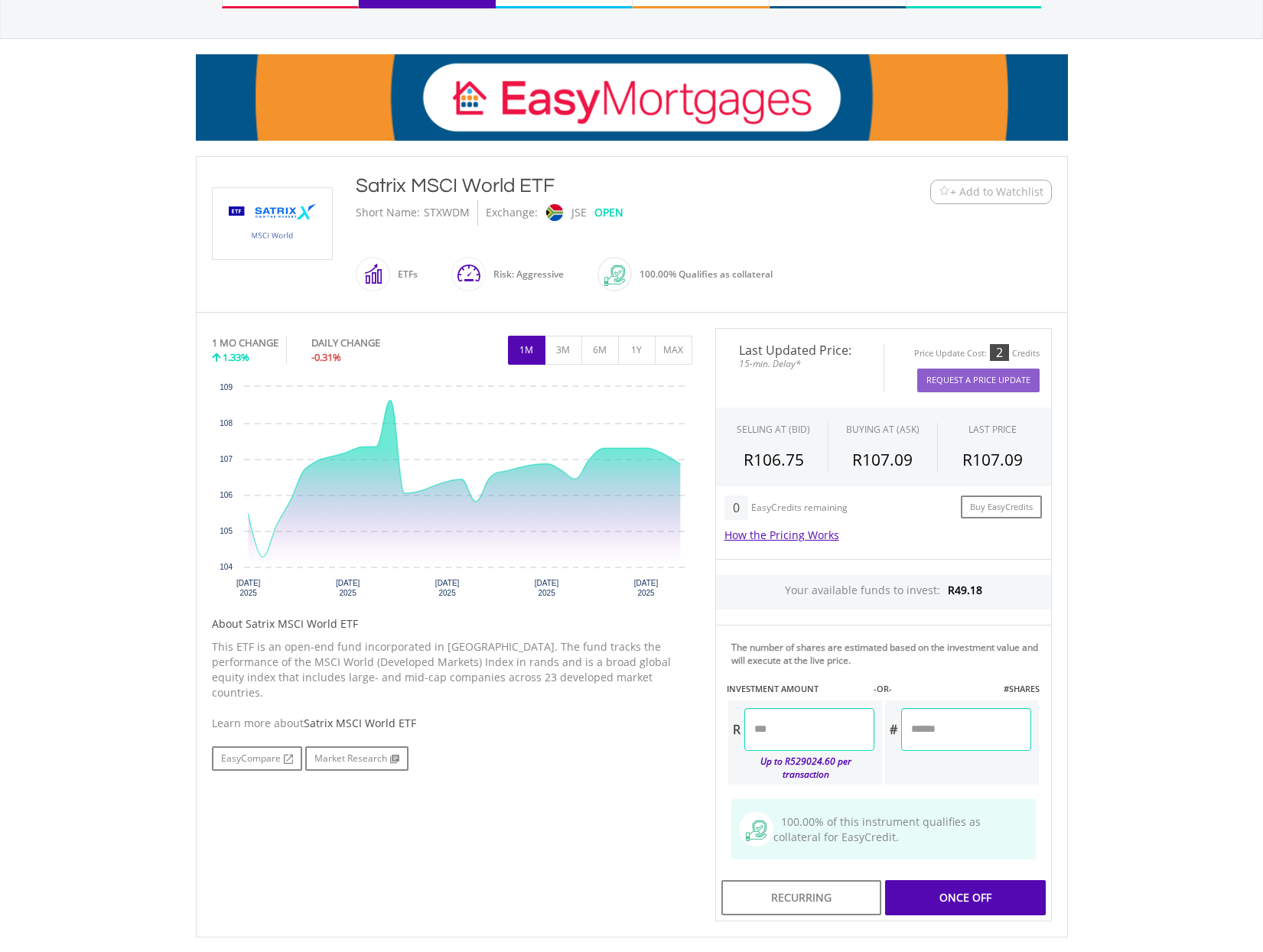 Image resolution: width=1263 pixels, height=952 pixels. What do you see at coordinates (637, 350) in the screenshot?
I see `button: 1Y` at bounding box center [637, 350].